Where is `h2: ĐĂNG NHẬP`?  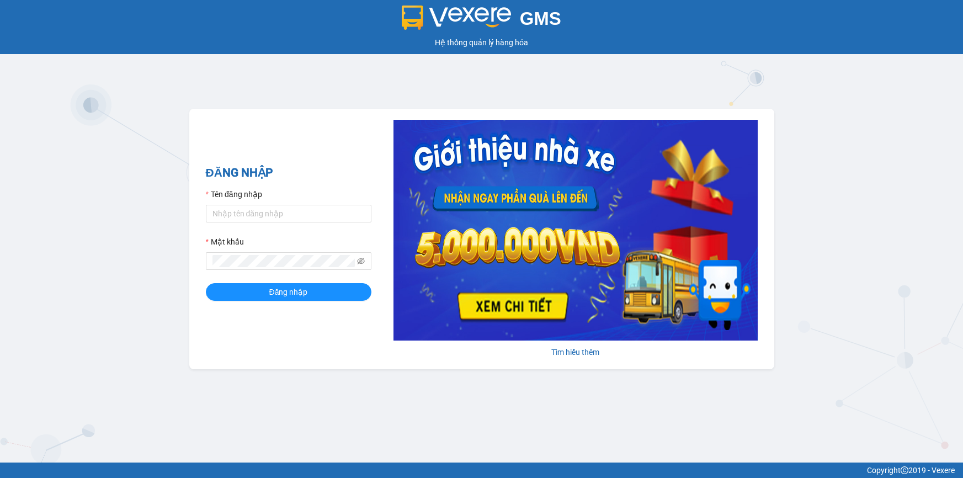
h2: ĐĂNG NHẬP is located at coordinates (289, 173).